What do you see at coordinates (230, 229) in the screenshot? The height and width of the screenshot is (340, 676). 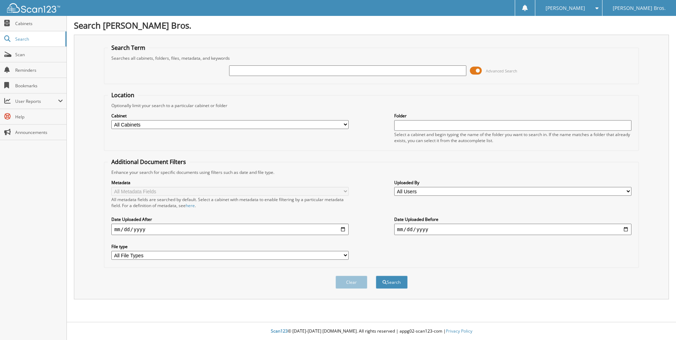 I see `input: start` at bounding box center [230, 229].